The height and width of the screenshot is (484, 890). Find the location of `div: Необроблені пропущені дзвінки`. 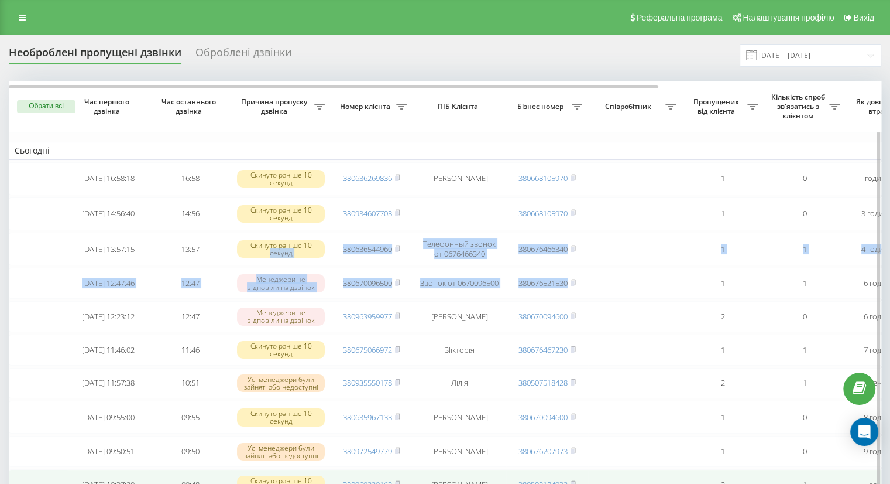

div: Необроблені пропущені дзвінки is located at coordinates (95, 55).